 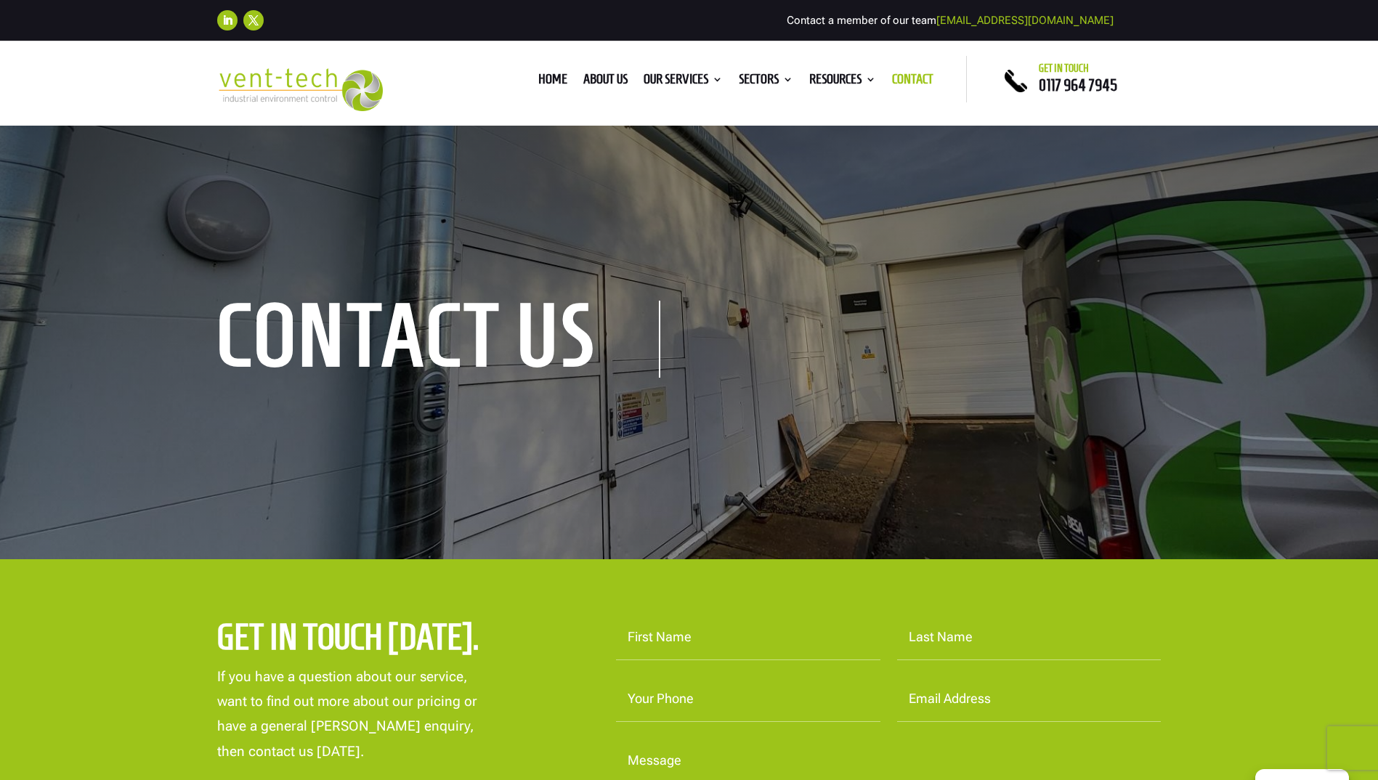 What do you see at coordinates (227, 20) in the screenshot?
I see `a: Follow on LinkedIn` at bounding box center [227, 20].